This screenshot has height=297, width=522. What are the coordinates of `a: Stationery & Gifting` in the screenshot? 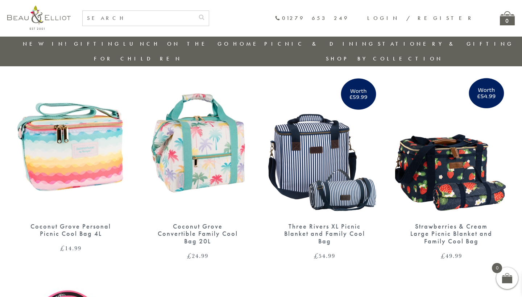 It's located at (446, 44).